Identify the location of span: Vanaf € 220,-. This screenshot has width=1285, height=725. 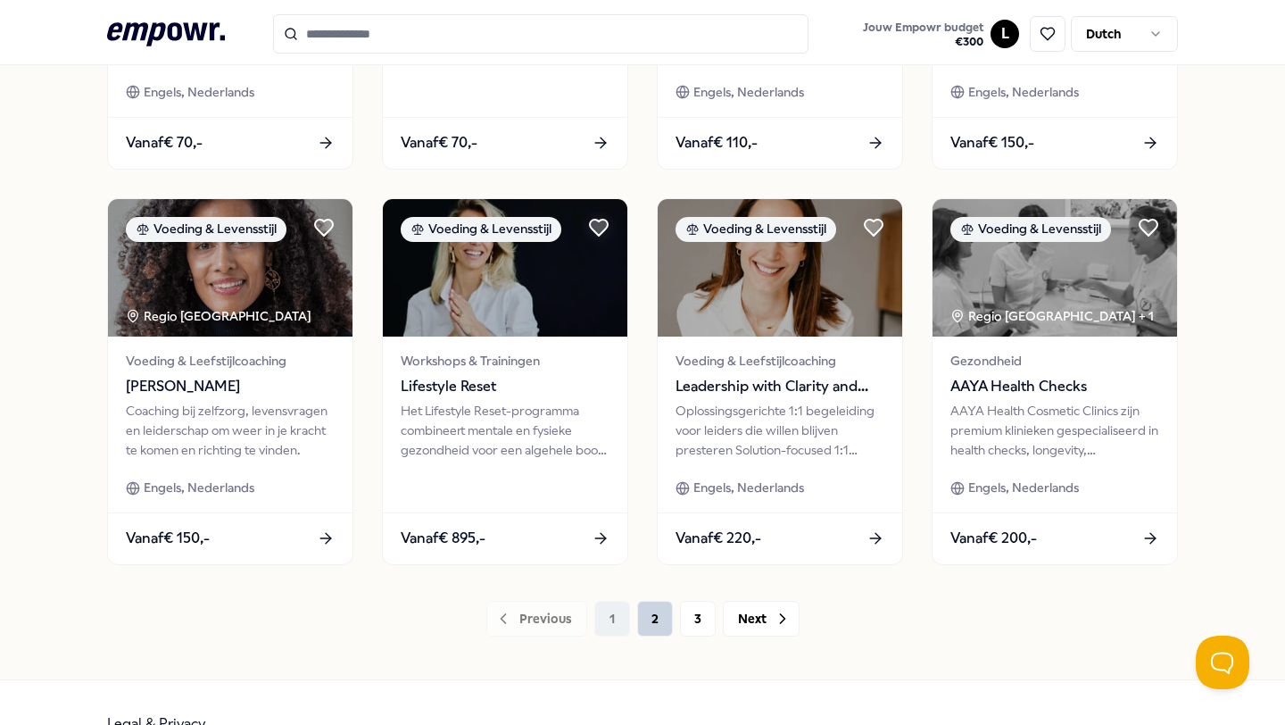
(719, 538).